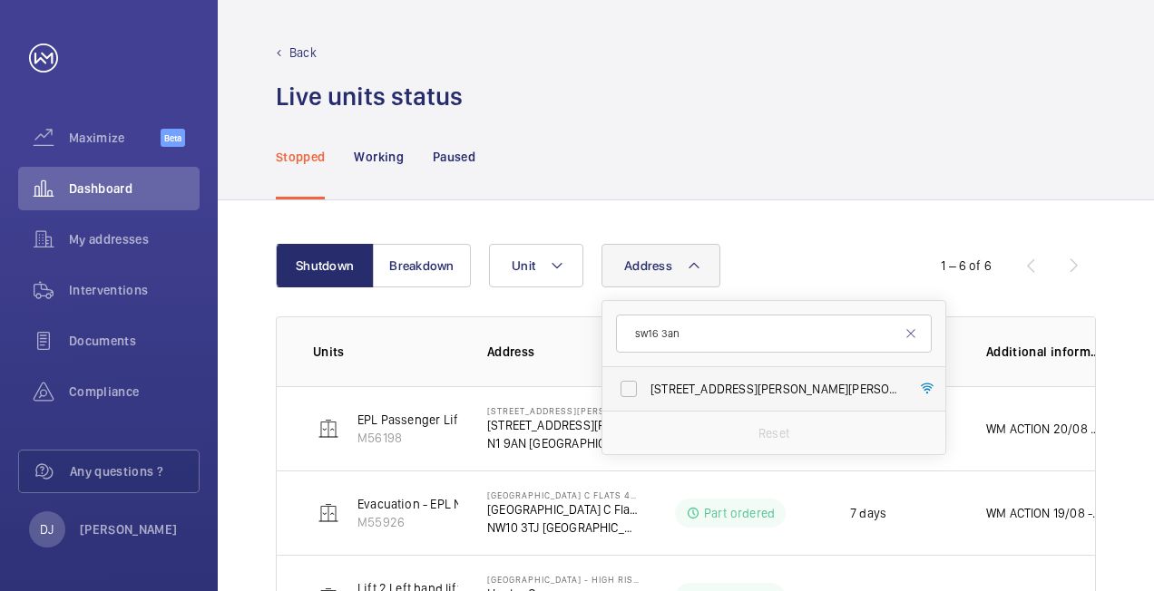  What do you see at coordinates (172, 138) in the screenshot?
I see `span: Beta` at bounding box center [172, 138].